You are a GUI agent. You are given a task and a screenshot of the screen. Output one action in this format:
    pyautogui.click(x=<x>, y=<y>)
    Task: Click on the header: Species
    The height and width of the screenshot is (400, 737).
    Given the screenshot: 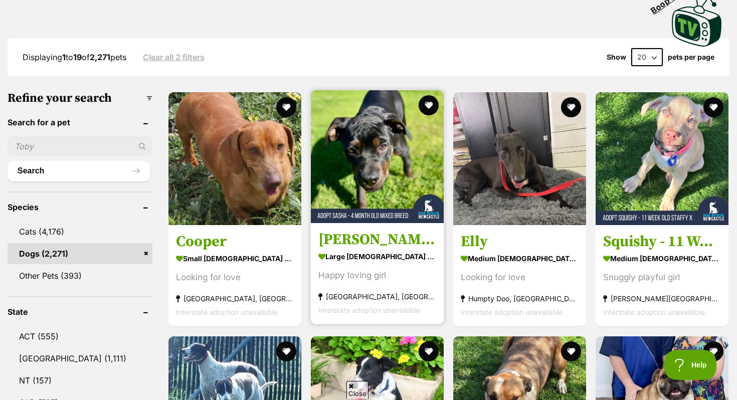 What is the action you would take?
    pyautogui.click(x=80, y=207)
    